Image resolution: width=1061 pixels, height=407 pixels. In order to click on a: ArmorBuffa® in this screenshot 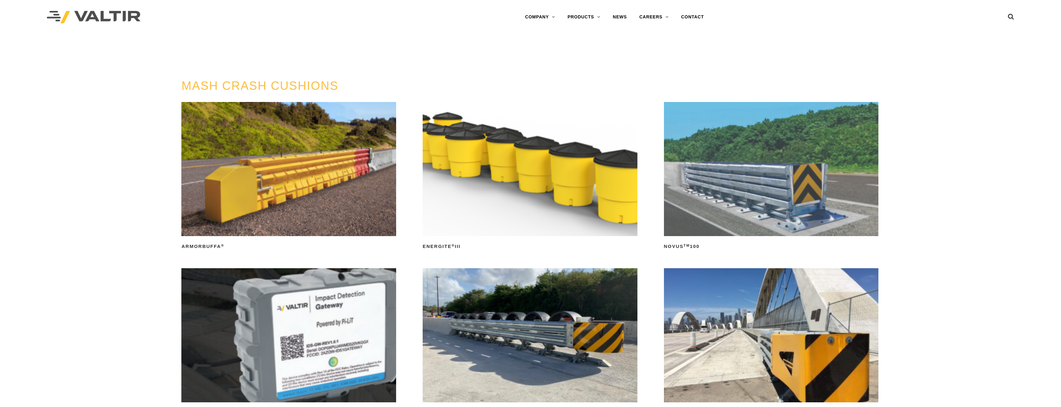, I will do `click(289, 177)`.